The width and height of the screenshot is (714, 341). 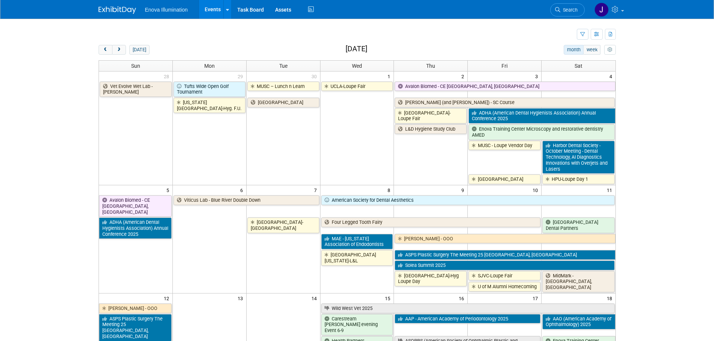 What do you see at coordinates (612, 76) in the screenshot?
I see `span: 4` at bounding box center [612, 76].